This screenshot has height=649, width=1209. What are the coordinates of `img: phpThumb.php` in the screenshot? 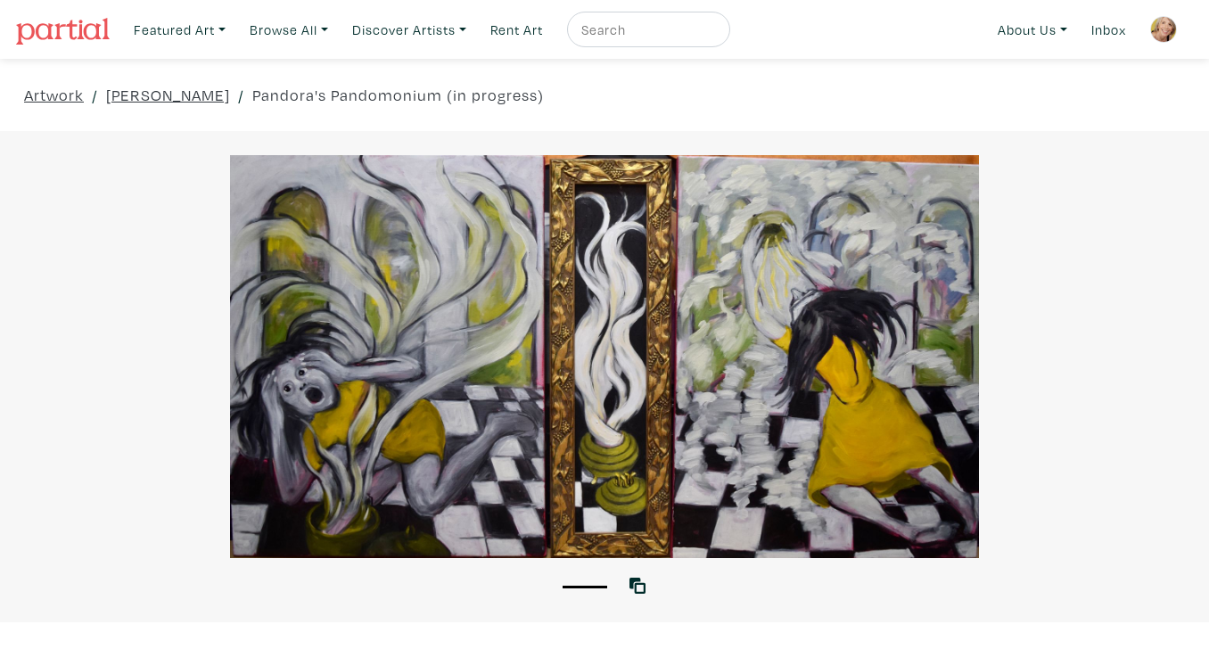 It's located at (1163, 29).